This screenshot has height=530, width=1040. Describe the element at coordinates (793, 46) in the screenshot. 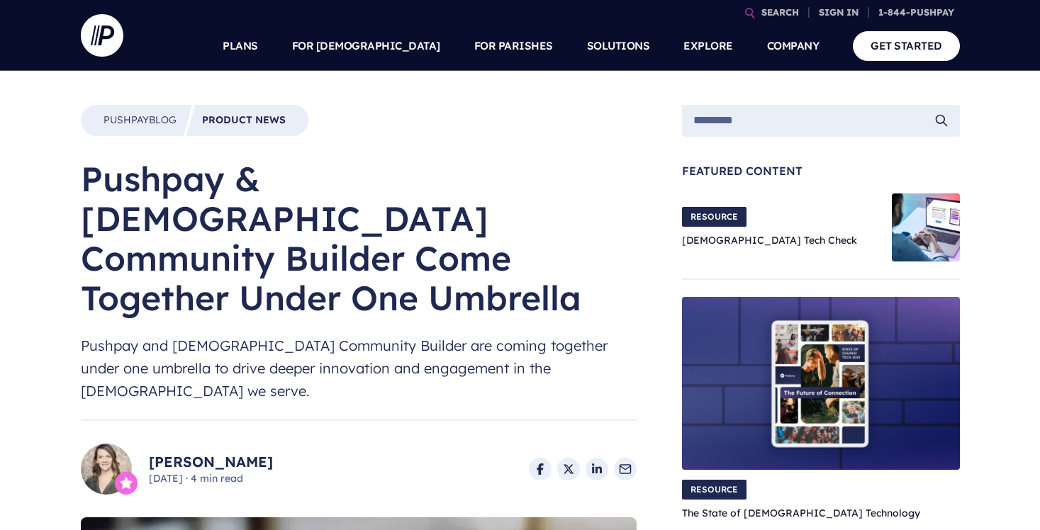

I see `a: COMPANY` at that location.